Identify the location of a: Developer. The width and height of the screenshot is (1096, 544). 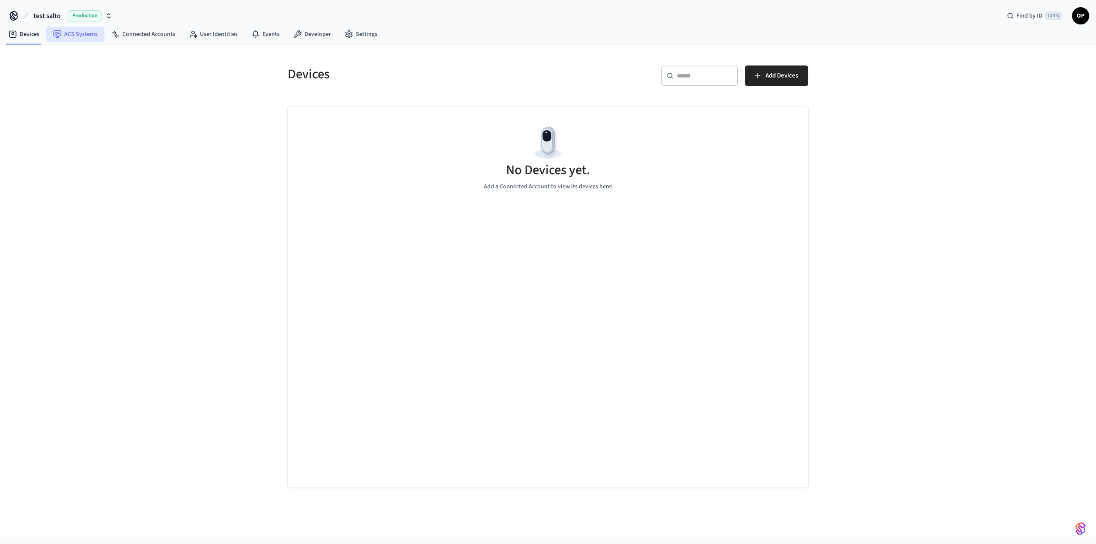
(312, 34).